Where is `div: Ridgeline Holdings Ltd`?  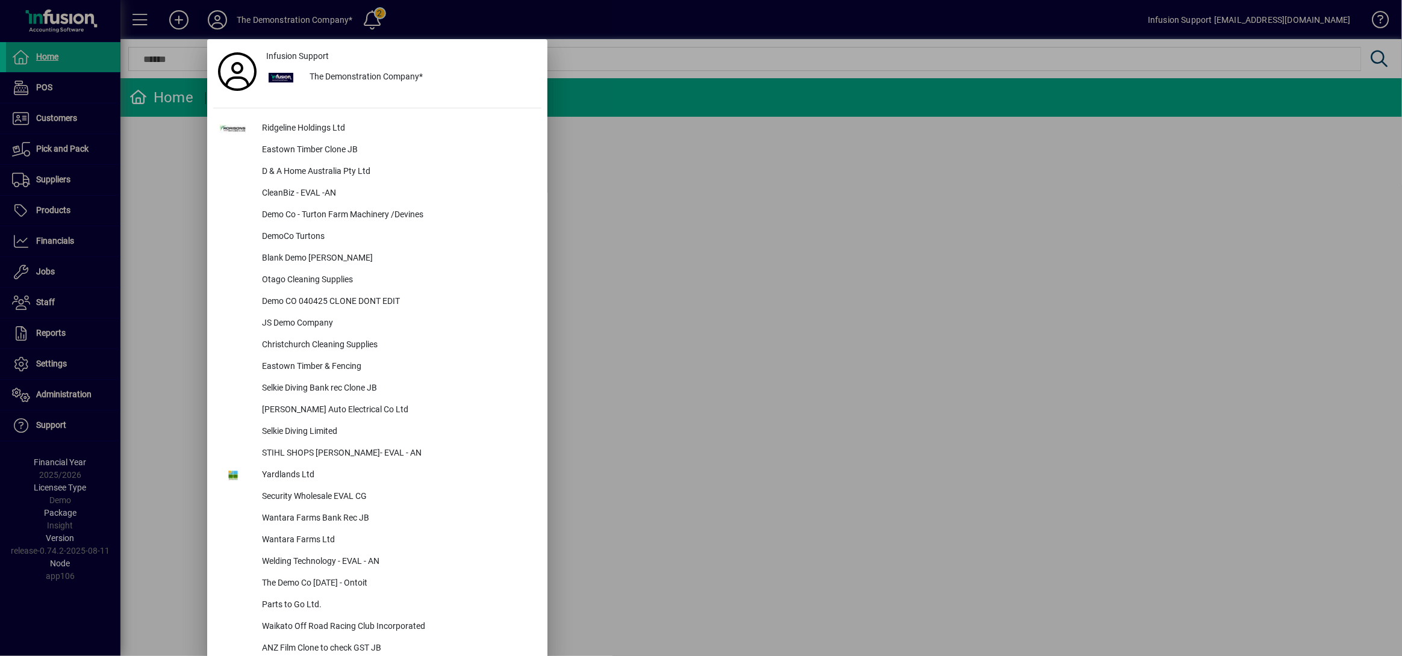 div: Ridgeline Holdings Ltd is located at coordinates (397, 129).